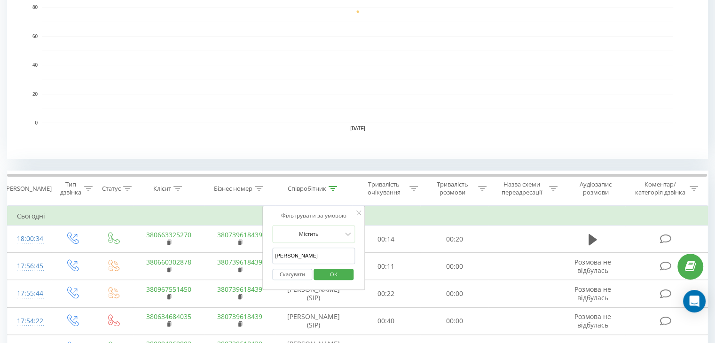 The image size is (715, 343). Describe the element at coordinates (454, 239) in the screenshot. I see `td: 00:20` at that location.